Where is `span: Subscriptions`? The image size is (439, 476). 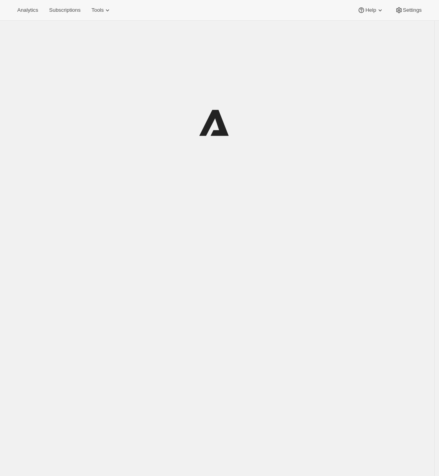
span: Subscriptions is located at coordinates (65, 10).